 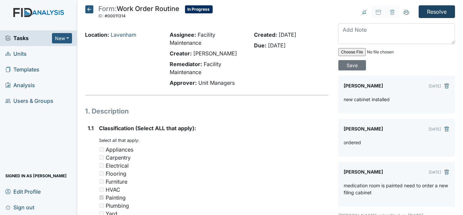 I want to click on input: Electrical, so click(x=101, y=165).